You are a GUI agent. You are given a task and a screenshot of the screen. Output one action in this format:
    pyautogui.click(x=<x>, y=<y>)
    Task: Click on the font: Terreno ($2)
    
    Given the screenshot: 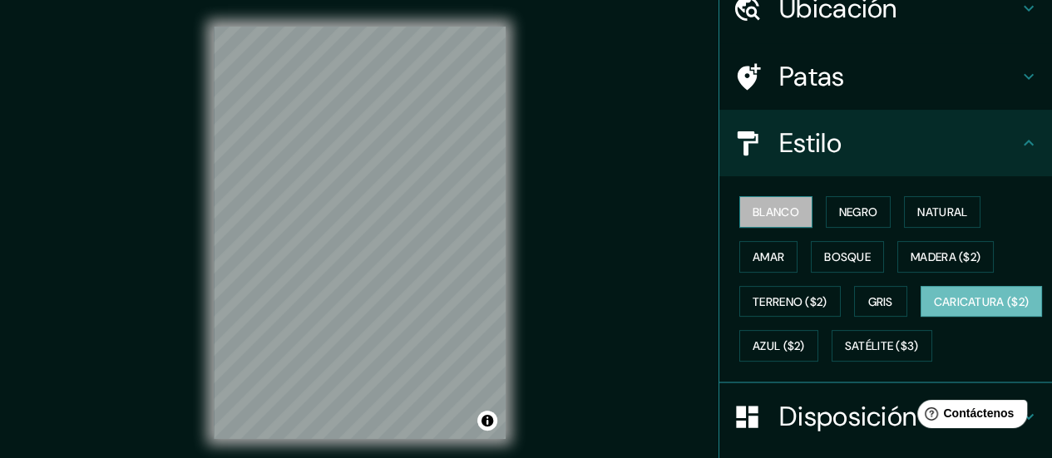 What is the action you would take?
    pyautogui.click(x=790, y=302)
    